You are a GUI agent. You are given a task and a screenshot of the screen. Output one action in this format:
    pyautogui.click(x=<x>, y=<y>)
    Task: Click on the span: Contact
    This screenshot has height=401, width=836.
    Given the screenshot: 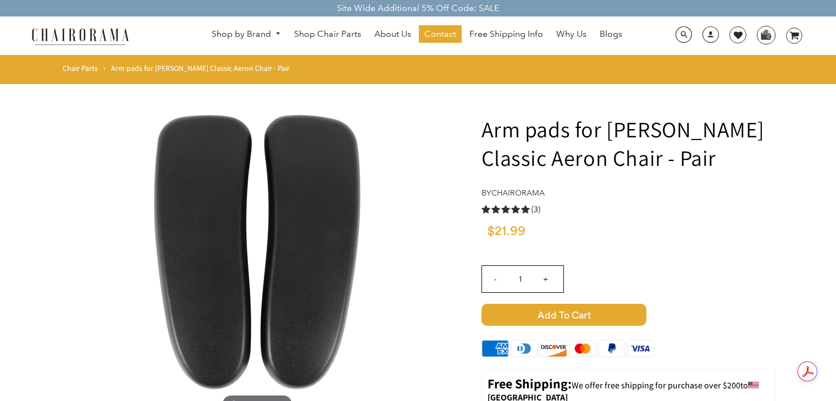 What is the action you would take?
    pyautogui.click(x=440, y=34)
    